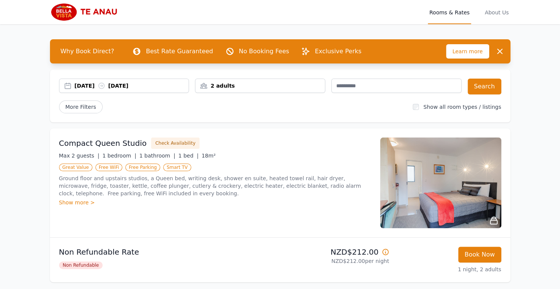 The width and height of the screenshot is (560, 289). What do you see at coordinates (264, 51) in the screenshot?
I see `p: No Booking Fees` at bounding box center [264, 51].